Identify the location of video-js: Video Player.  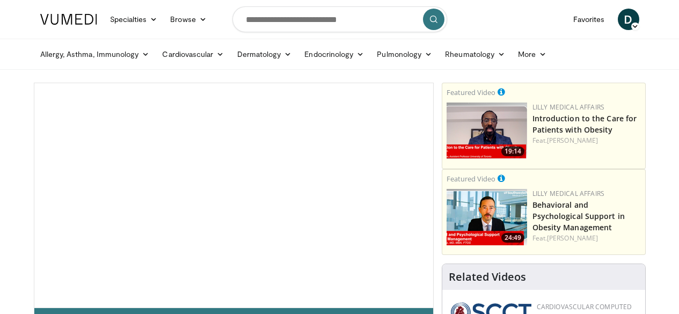
(234, 195).